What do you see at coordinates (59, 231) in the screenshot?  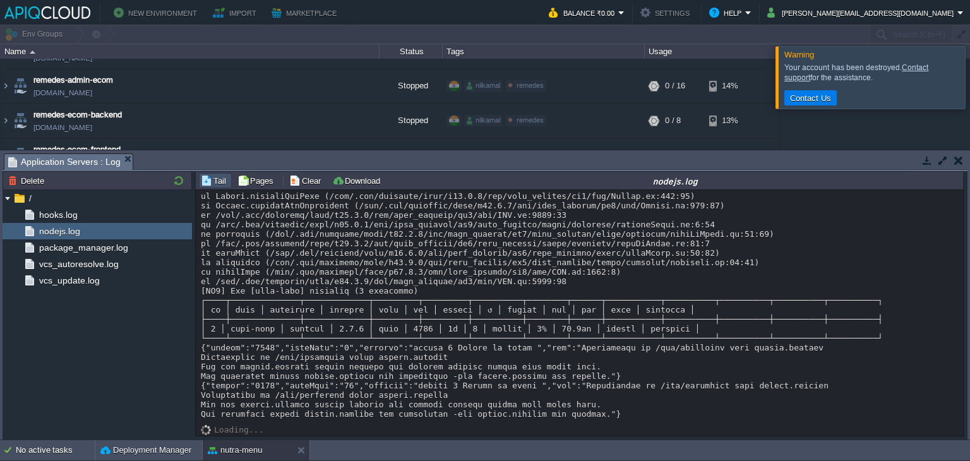 I see `a: nodejs.log` at bounding box center [59, 231].